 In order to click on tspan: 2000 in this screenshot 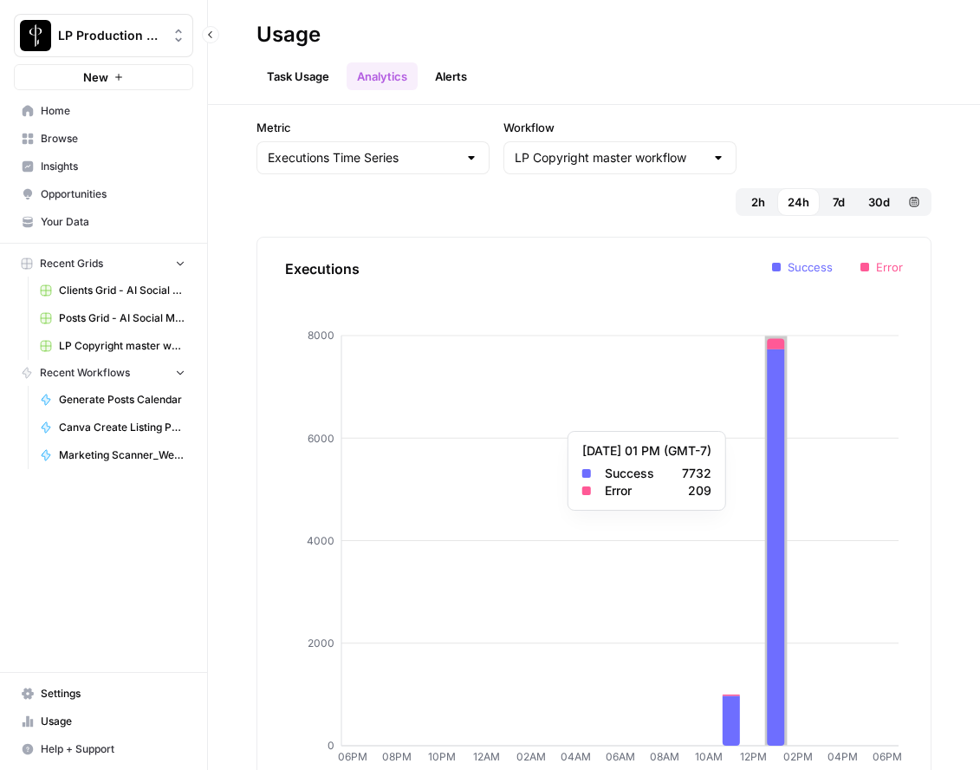, I will do `click(321, 642)`.